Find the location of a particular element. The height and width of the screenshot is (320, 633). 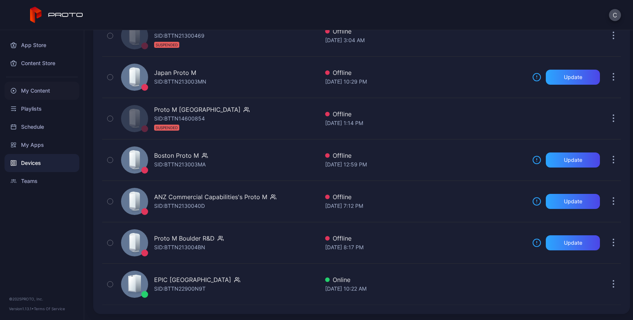

a: My Apps is located at coordinates (42, 145).